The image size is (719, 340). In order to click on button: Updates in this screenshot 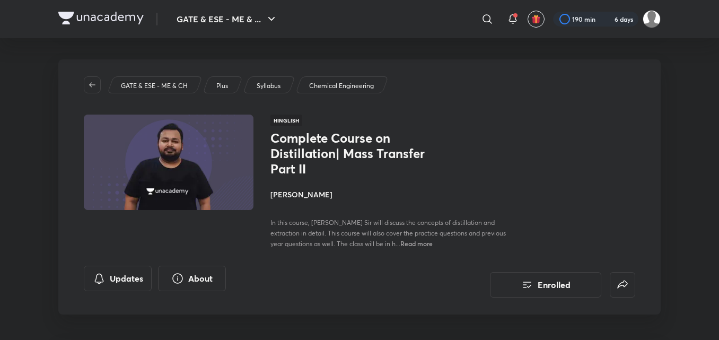, I will do `click(118, 278)`.